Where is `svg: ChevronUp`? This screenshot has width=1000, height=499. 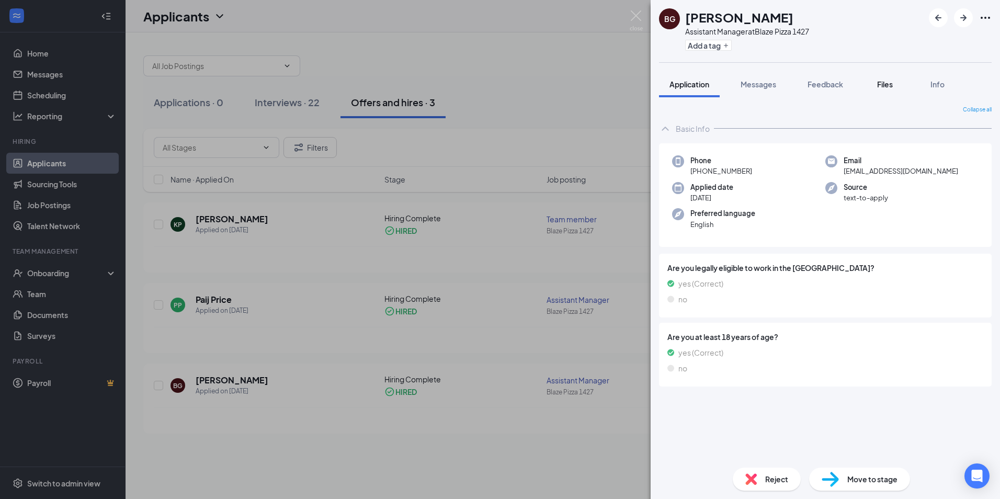 svg: ChevronUp is located at coordinates (665, 129).